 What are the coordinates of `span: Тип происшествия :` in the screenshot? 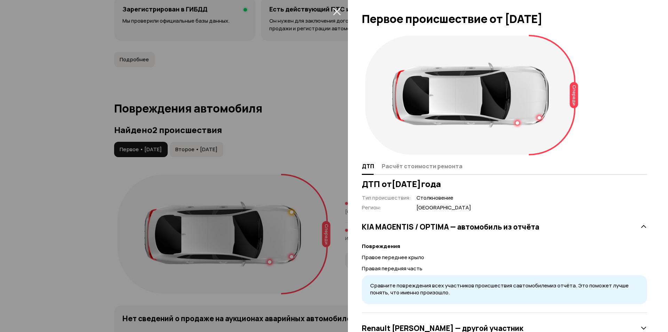 It's located at (386, 197).